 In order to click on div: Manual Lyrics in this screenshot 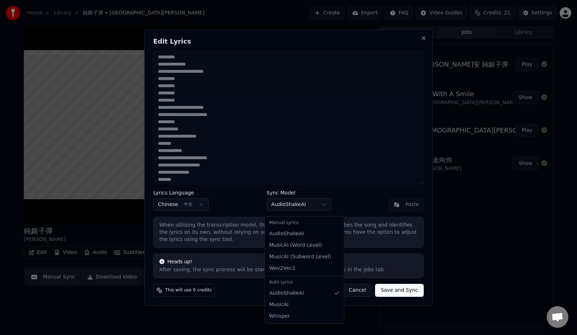, I will do `click(304, 223)`.